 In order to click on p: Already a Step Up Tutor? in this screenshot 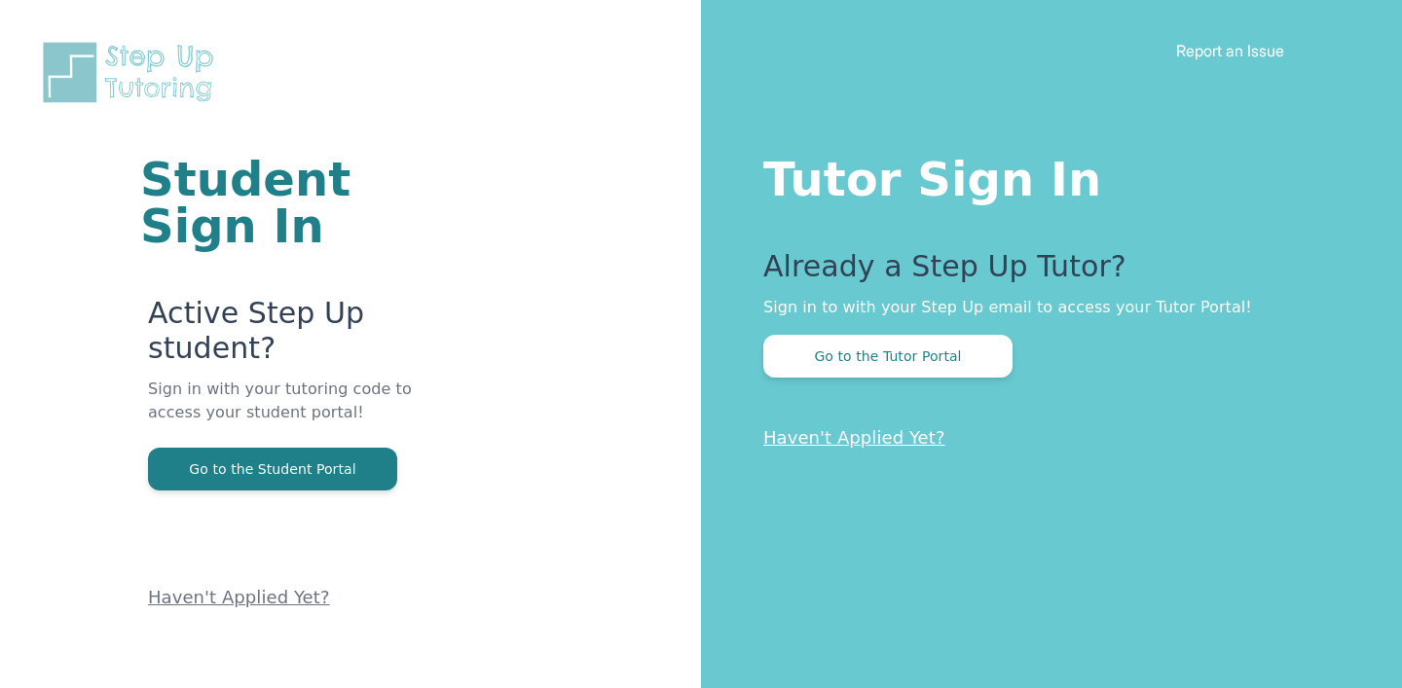, I will do `click(1043, 273)`.